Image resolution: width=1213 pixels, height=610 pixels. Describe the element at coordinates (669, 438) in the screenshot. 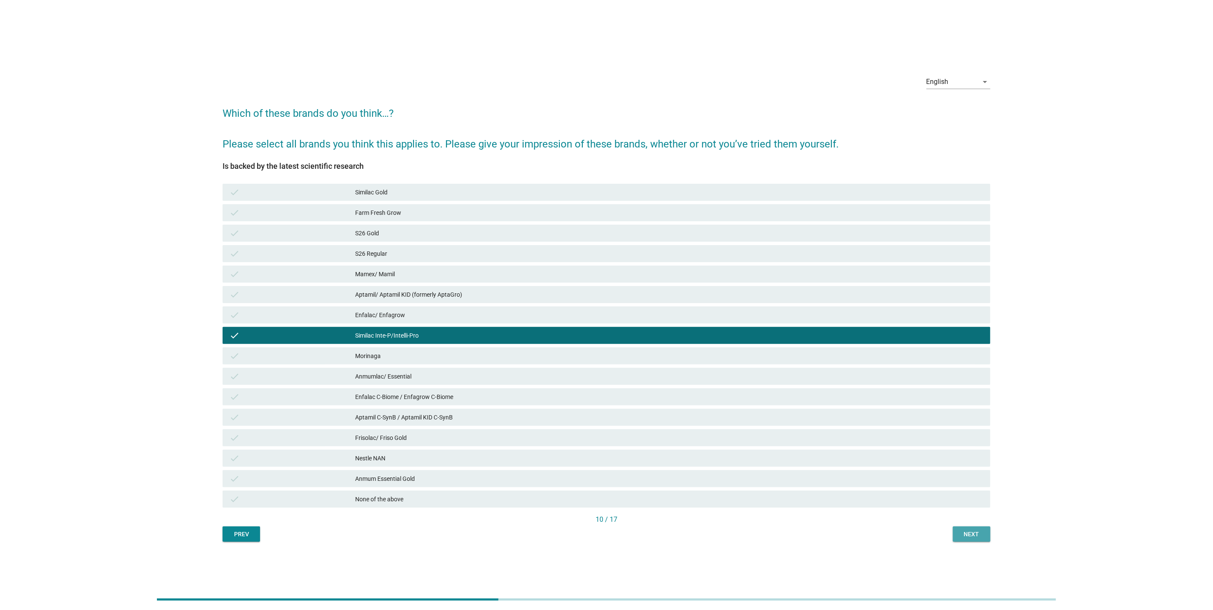

I see `div: Frisolac/ Friso Gold` at that location.